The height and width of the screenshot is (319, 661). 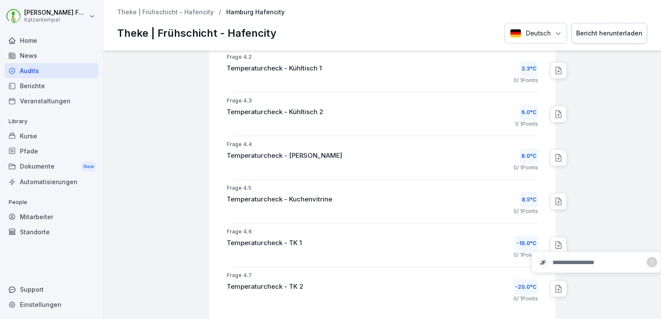 What do you see at coordinates (274, 68) in the screenshot?
I see `p: Temperaturcheck - Kühltisch 1` at bounding box center [274, 68].